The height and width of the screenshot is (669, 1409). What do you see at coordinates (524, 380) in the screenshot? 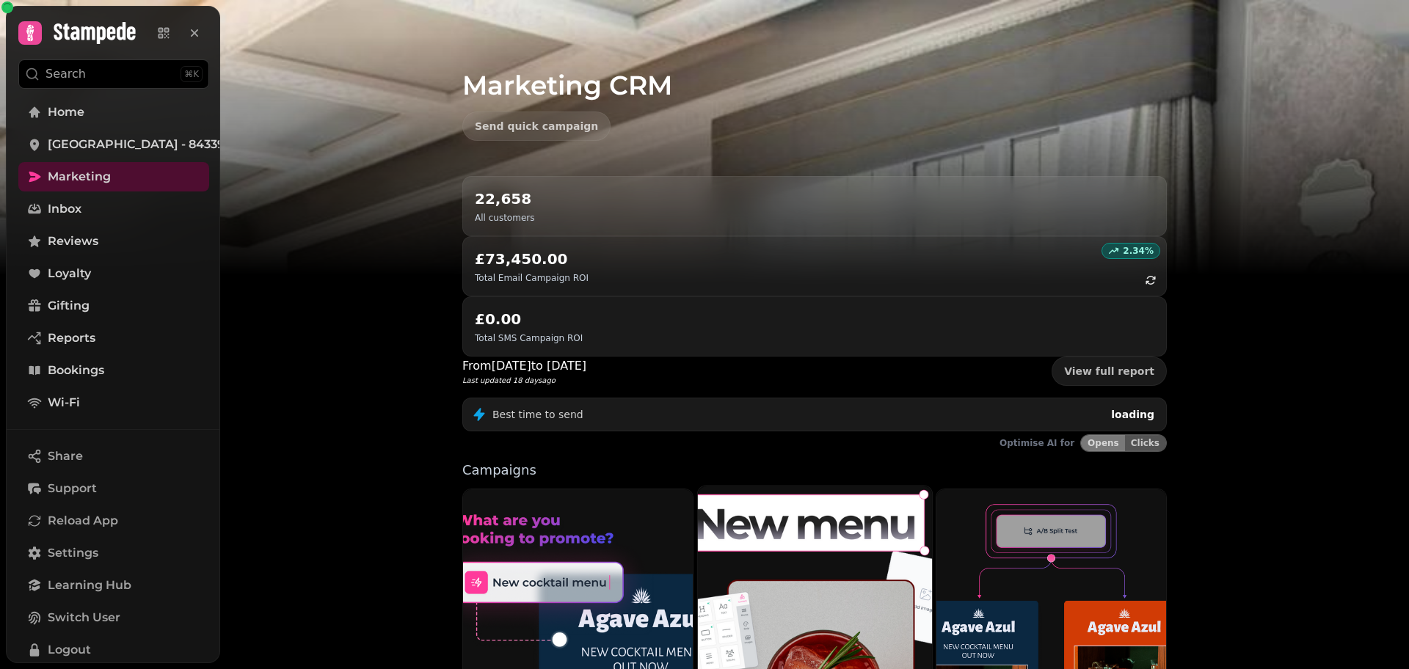
I see `p: Last updated 18 days ago` at bounding box center [524, 380].